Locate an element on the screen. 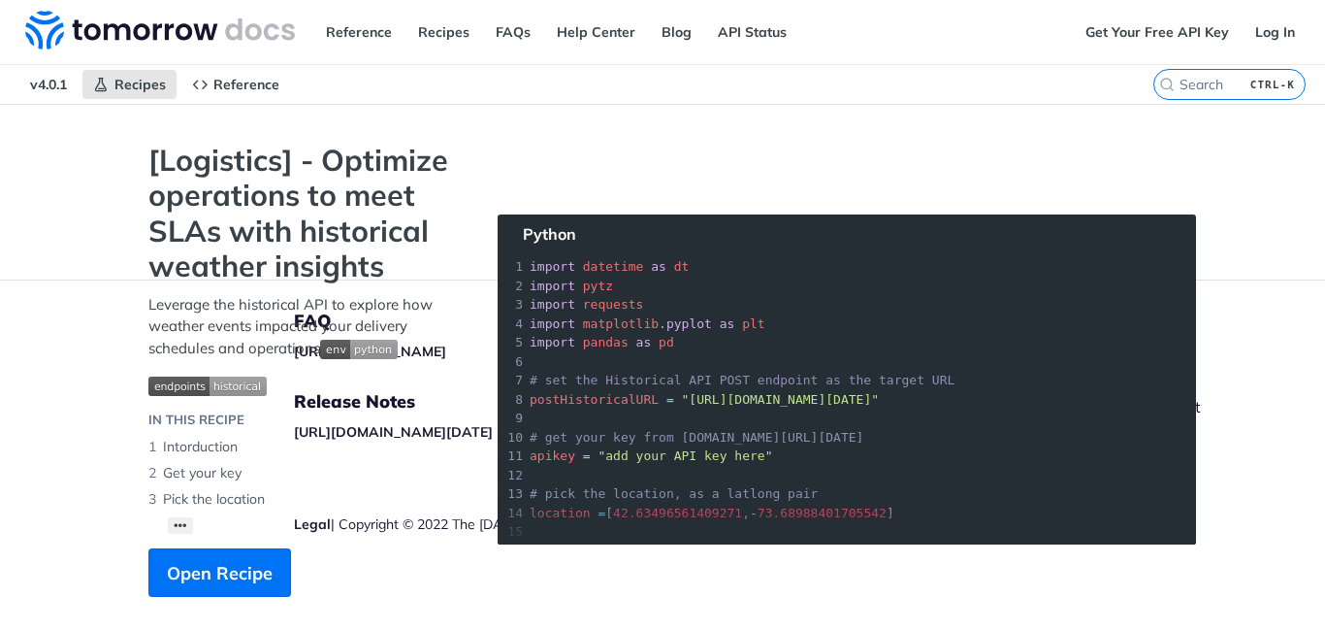 The image size is (1325, 630). span: v4.0.1 is located at coordinates (49, 84).